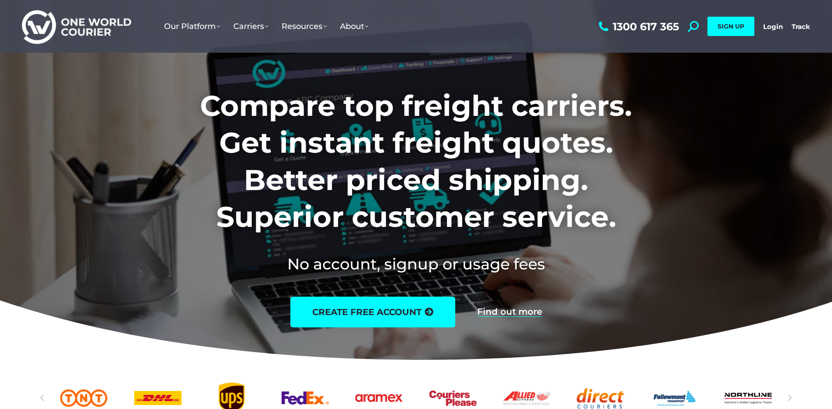 This screenshot has height=409, width=832. I want to click on a: About, so click(354, 26).